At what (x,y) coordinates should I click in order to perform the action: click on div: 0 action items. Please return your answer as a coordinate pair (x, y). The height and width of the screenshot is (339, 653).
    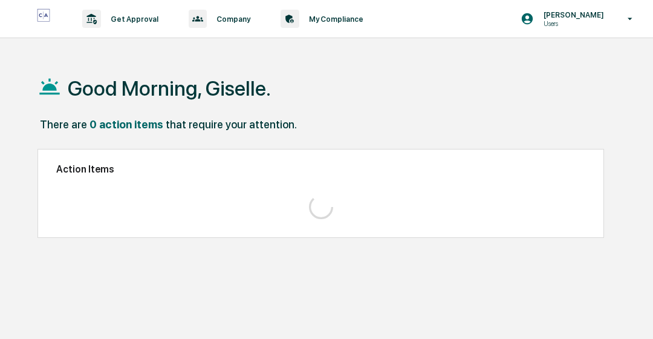
    Looking at the image, I should click on (126, 124).